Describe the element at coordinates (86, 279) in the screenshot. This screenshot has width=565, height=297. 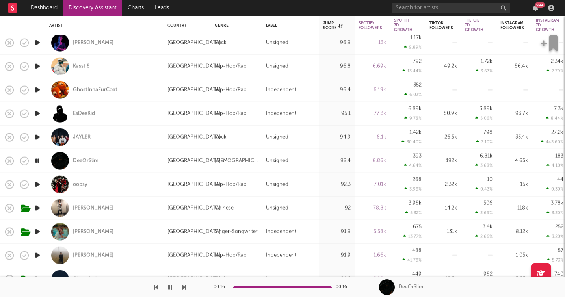
I see `div: Cherryholt` at that location.